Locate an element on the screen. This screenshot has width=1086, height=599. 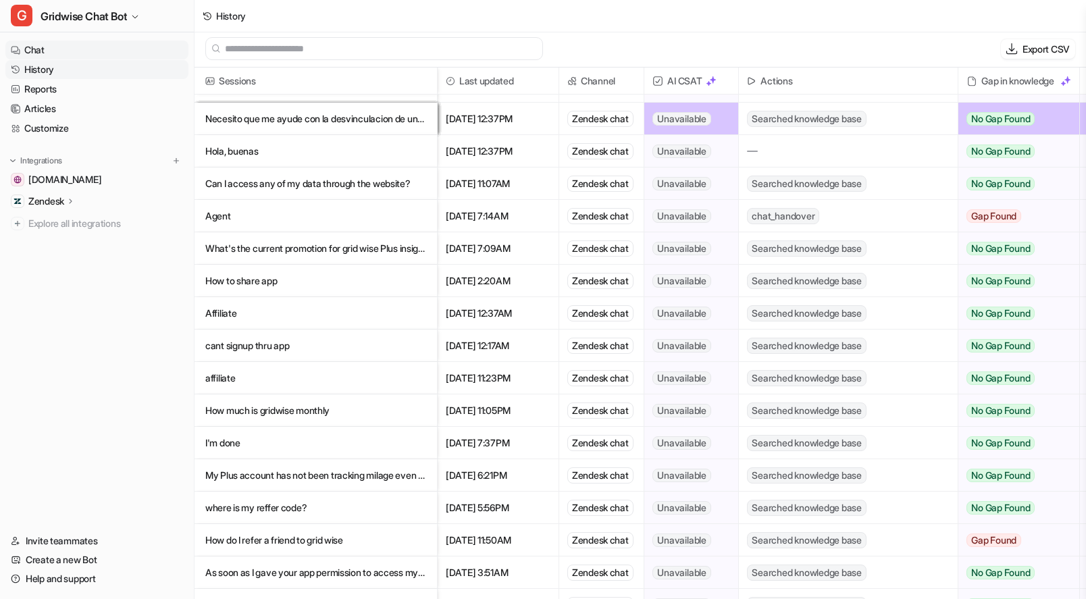
p: Hola, buenas is located at coordinates (315, 151).